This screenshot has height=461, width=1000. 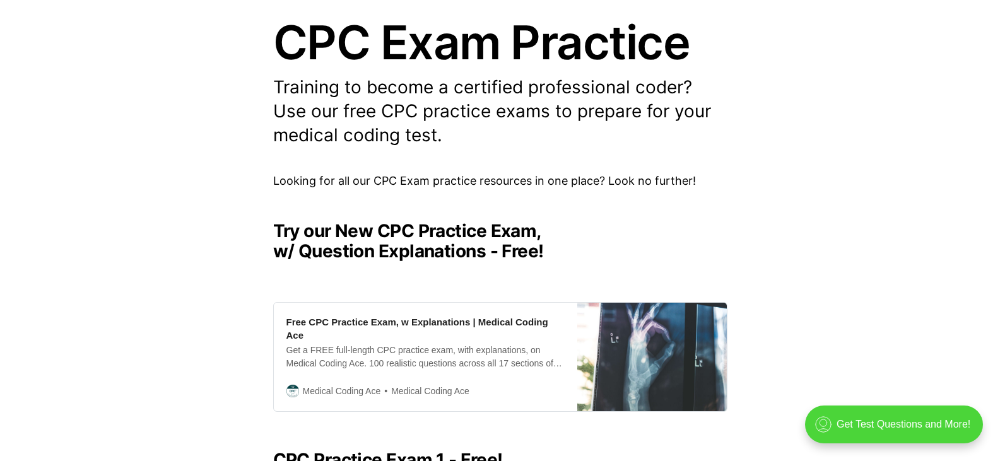 I want to click on div: Free CPC Practice Exam, w Explanations | Medical Coding Ace, so click(x=425, y=329).